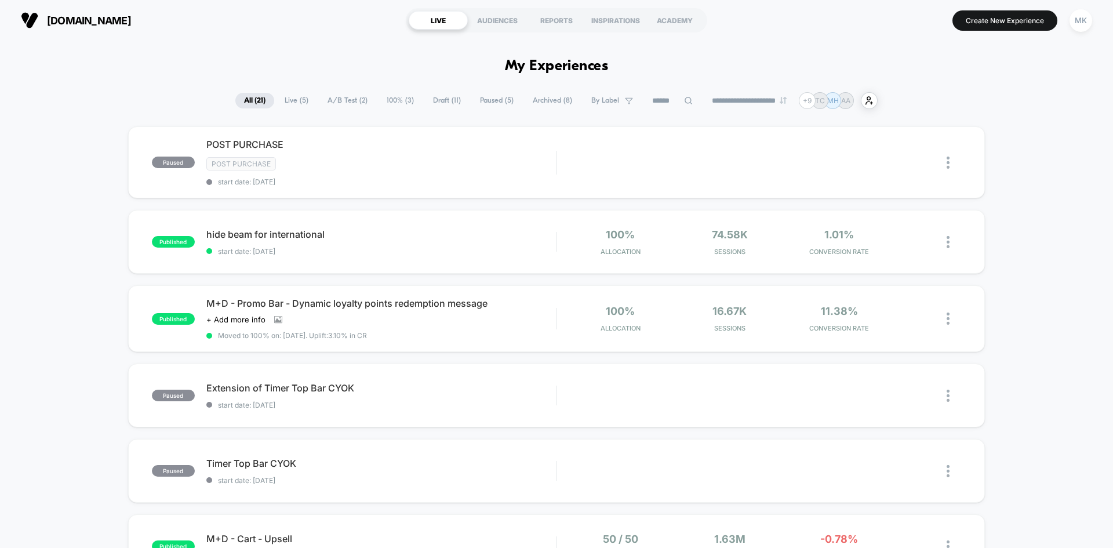 This screenshot has width=1113, height=548. I want to click on span: CONVERSION RATE, so click(838, 328).